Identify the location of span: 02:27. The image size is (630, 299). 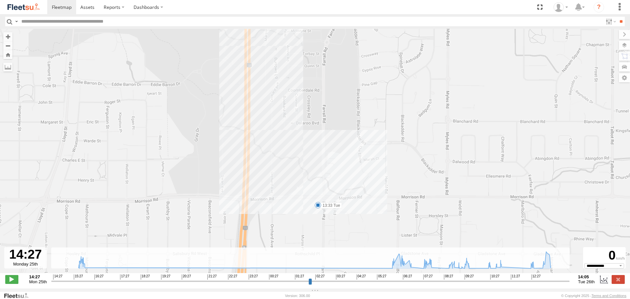
(320, 277).